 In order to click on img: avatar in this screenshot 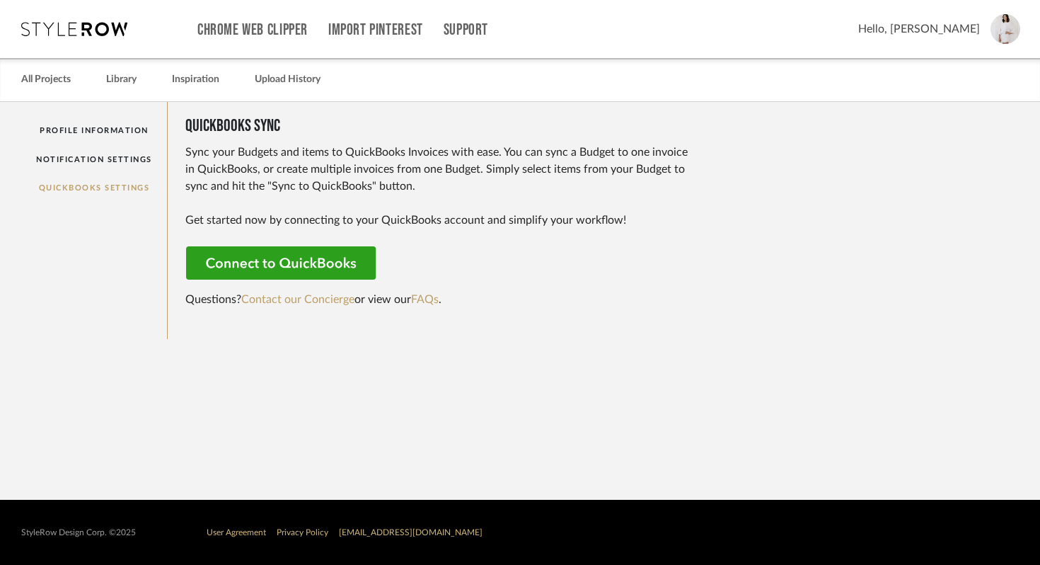, I will do `click(1006, 29)`.